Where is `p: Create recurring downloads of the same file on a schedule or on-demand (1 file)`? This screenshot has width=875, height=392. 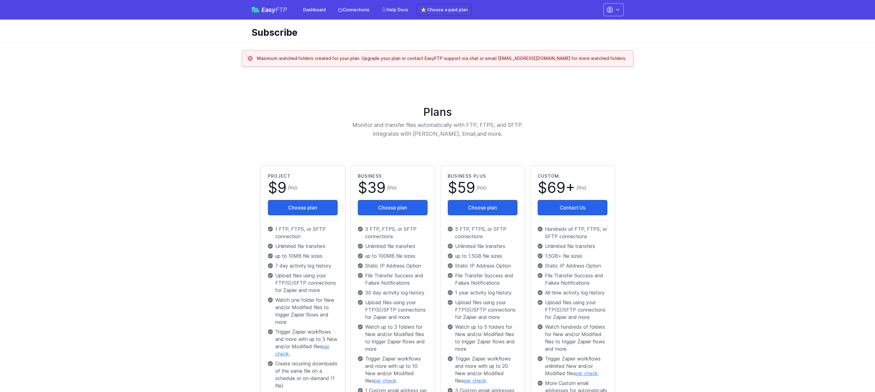 p: Create recurring downloads of the same file on a schedule or on-demand (1 file) is located at coordinates (303, 375).